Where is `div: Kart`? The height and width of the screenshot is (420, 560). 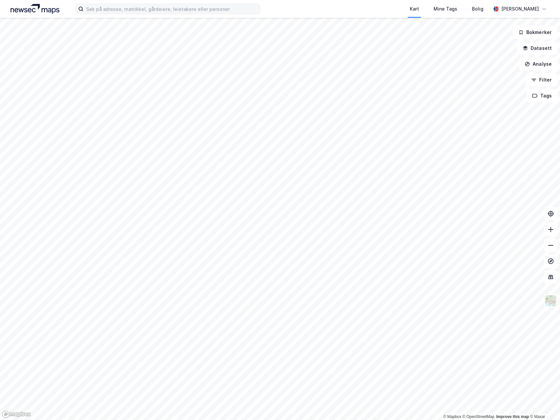
div: Kart is located at coordinates (415, 9).